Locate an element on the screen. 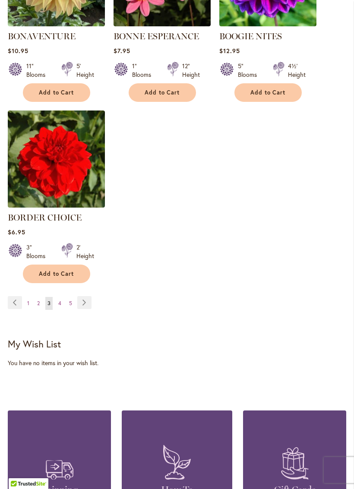 This screenshot has height=489, width=354. div: 11" Blooms is located at coordinates (38, 70).